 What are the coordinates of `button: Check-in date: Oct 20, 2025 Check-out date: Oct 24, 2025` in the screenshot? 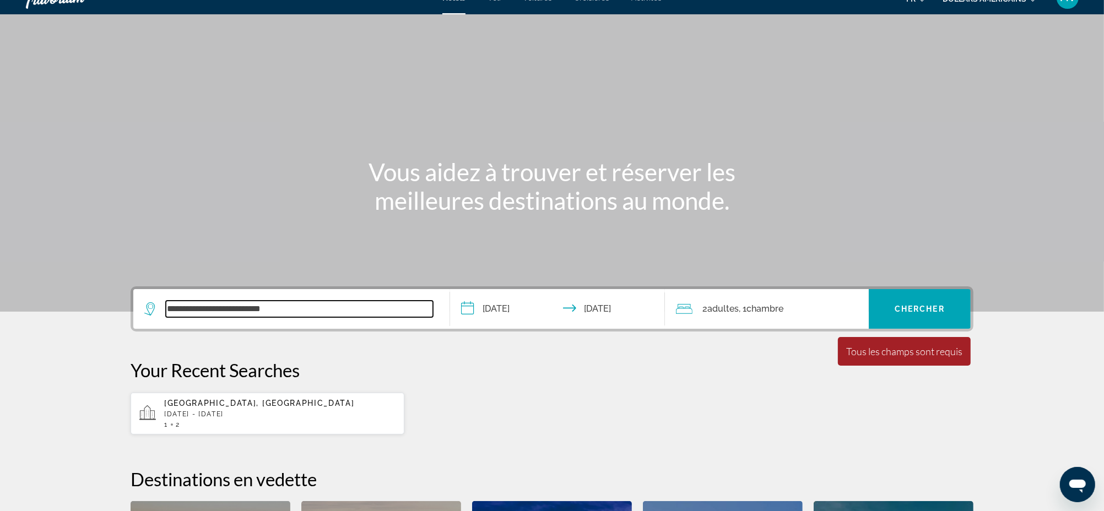 It's located at (558, 309).